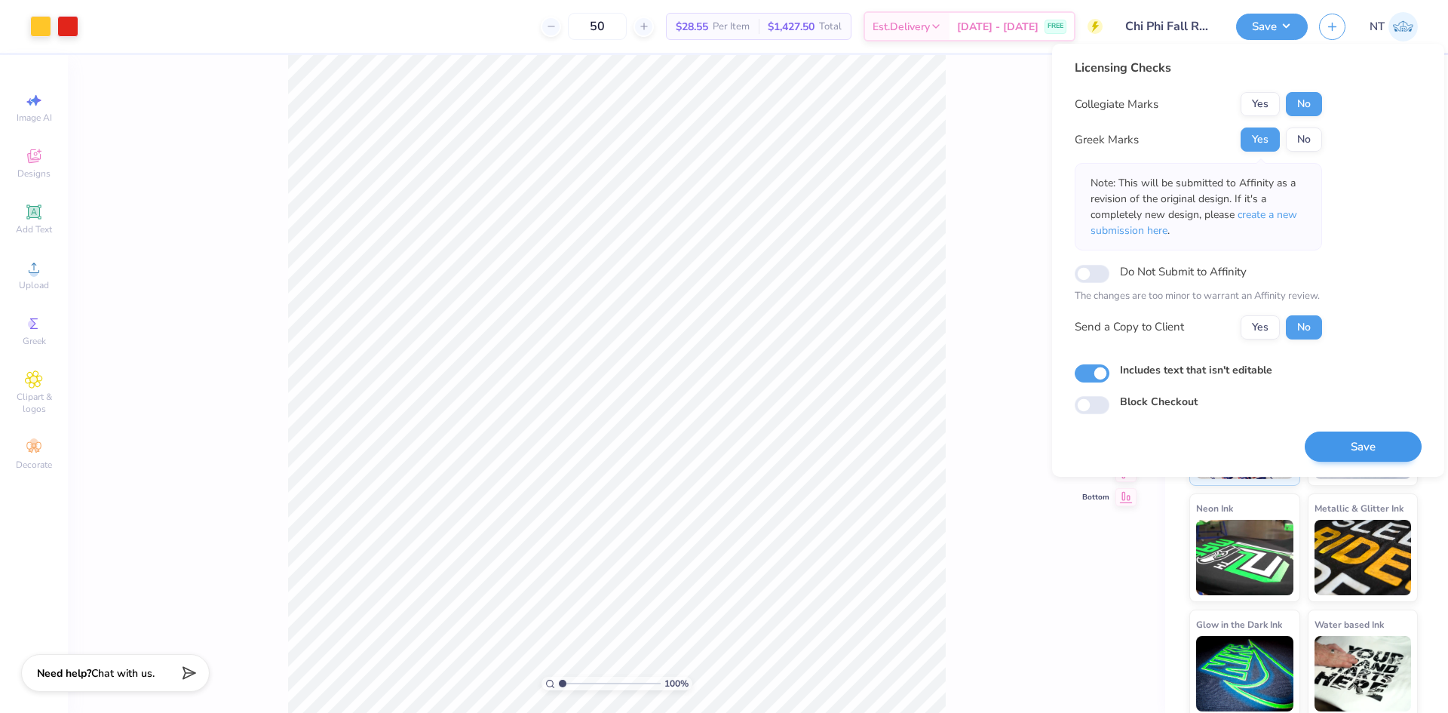  What do you see at coordinates (1184, 272) in the screenshot?
I see `label: Do Not Submit to Affinity` at bounding box center [1184, 272].